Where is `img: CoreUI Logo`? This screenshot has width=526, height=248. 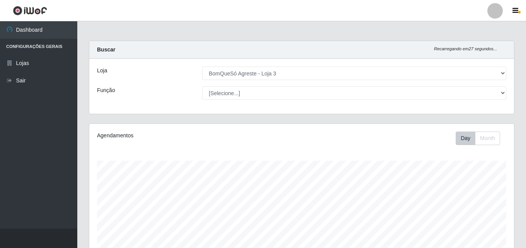 img: CoreUI Logo is located at coordinates (30, 10).